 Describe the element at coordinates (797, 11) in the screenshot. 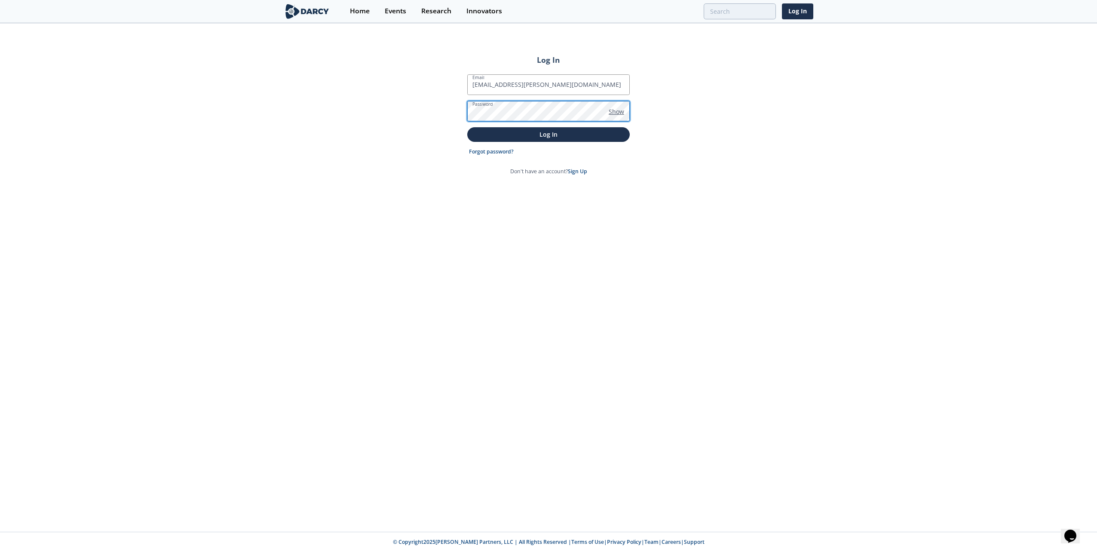

I see `a: Log In` at that location.